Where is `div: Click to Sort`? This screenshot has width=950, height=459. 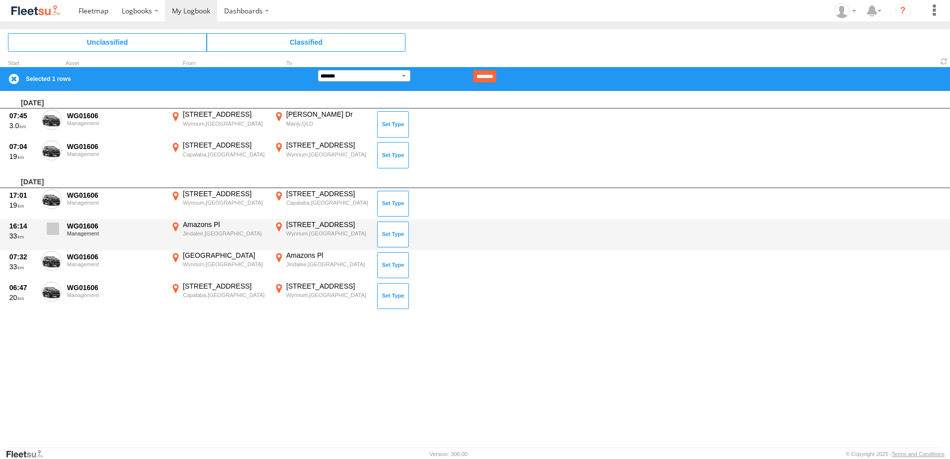 div: Click to Sort is located at coordinates (23, 64).